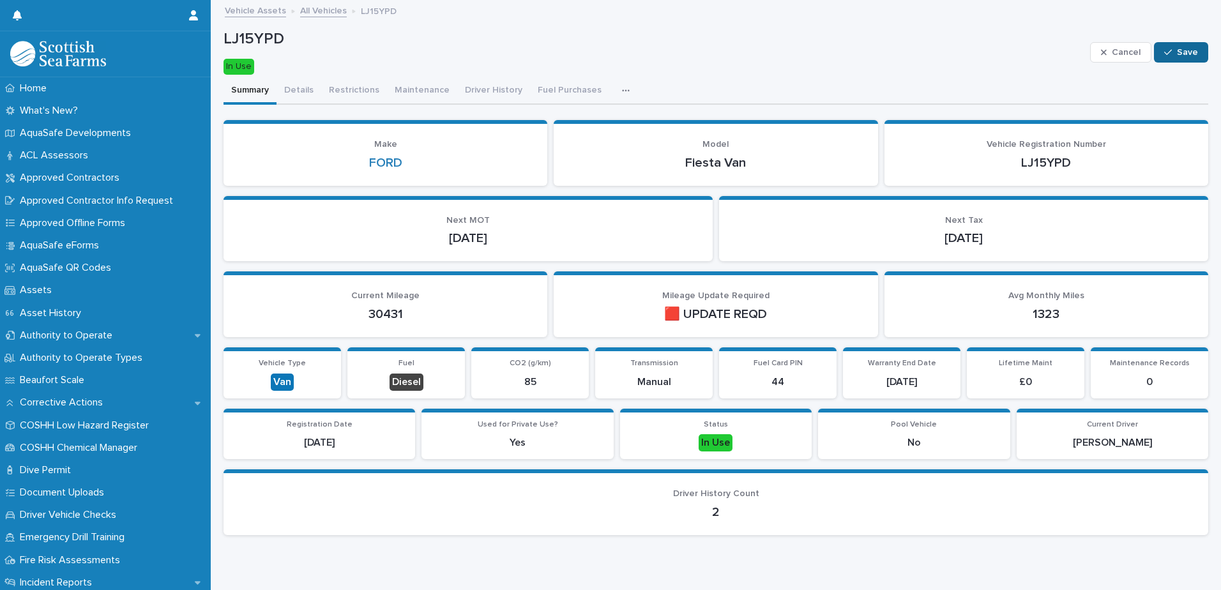  I want to click on p: AquaSafe Developments, so click(78, 133).